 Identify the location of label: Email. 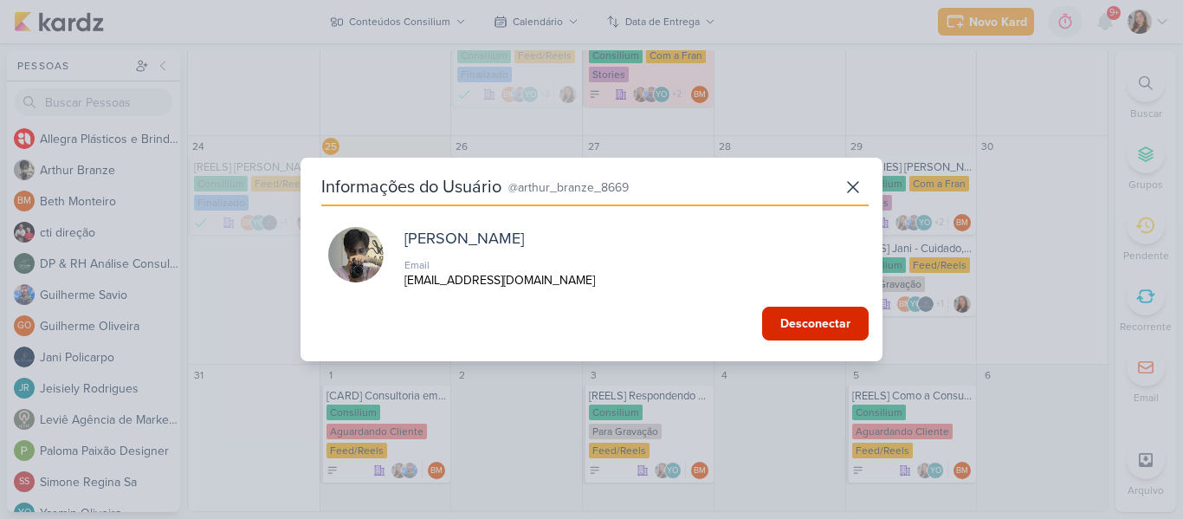
(417, 265).